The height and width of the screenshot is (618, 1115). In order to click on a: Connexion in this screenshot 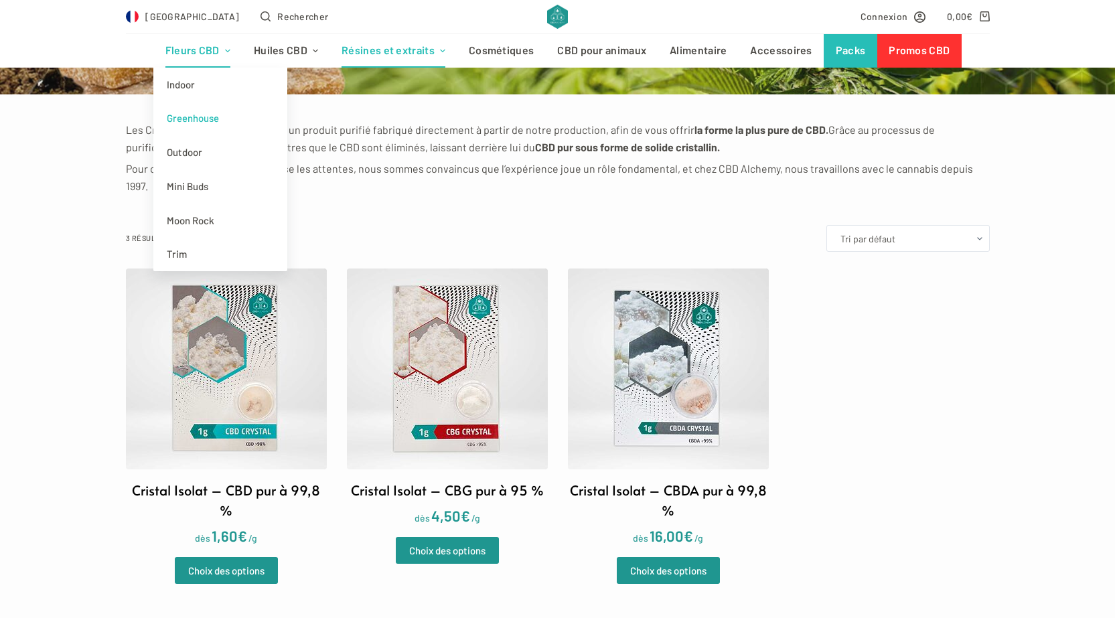, I will do `click(893, 16)`.